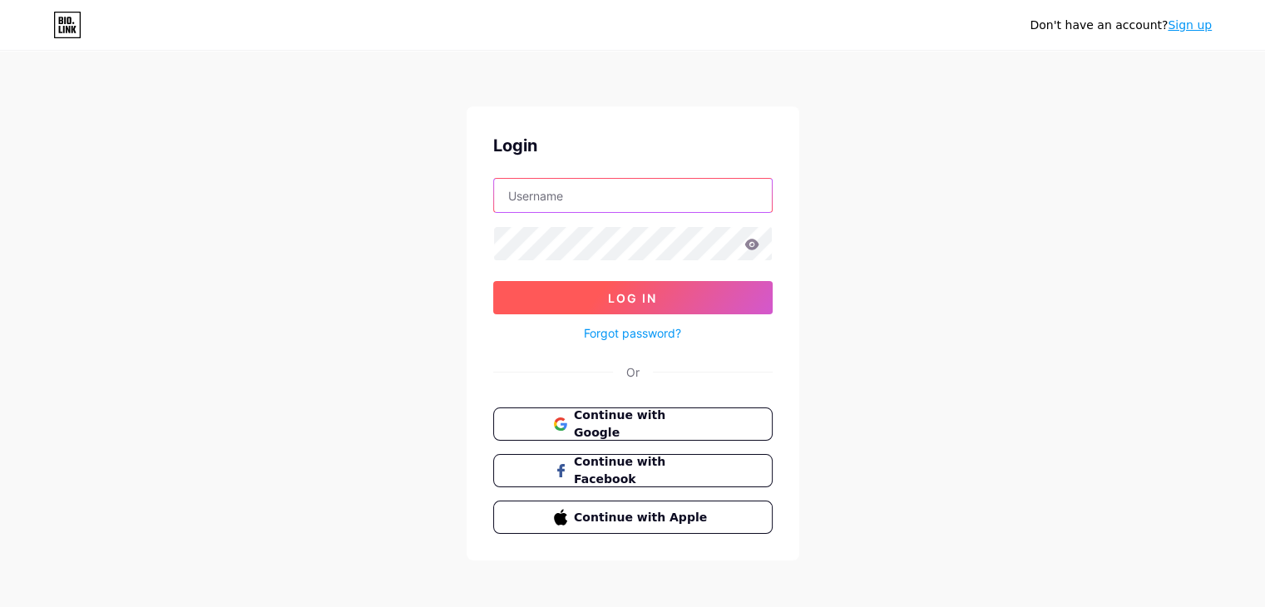 The image size is (1265, 607). I want to click on a: Forgot password?, so click(632, 333).